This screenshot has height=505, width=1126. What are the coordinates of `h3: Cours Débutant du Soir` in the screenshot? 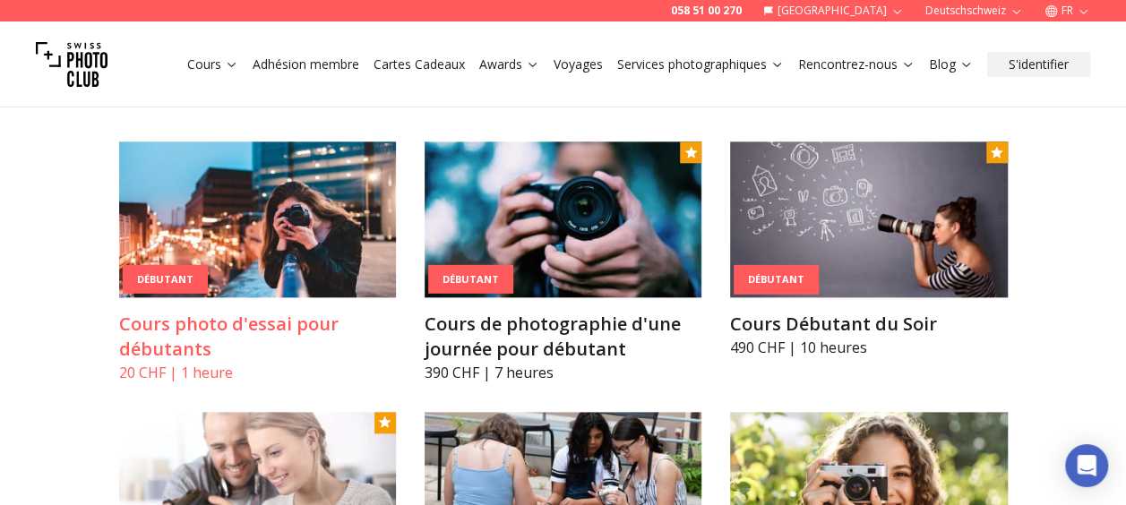 It's located at (868, 324).